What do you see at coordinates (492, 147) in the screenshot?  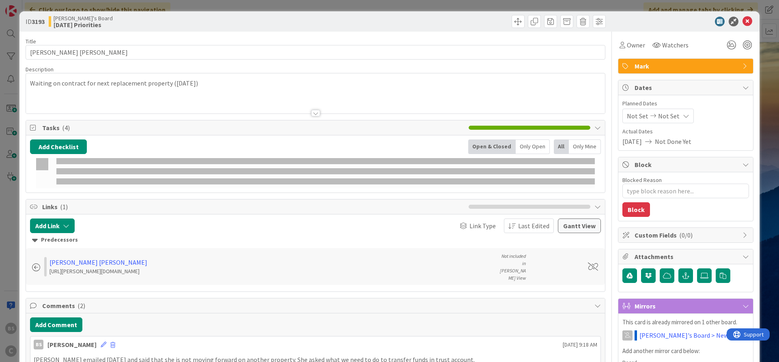 I see `div: Open & Closed` at bounding box center [492, 147].